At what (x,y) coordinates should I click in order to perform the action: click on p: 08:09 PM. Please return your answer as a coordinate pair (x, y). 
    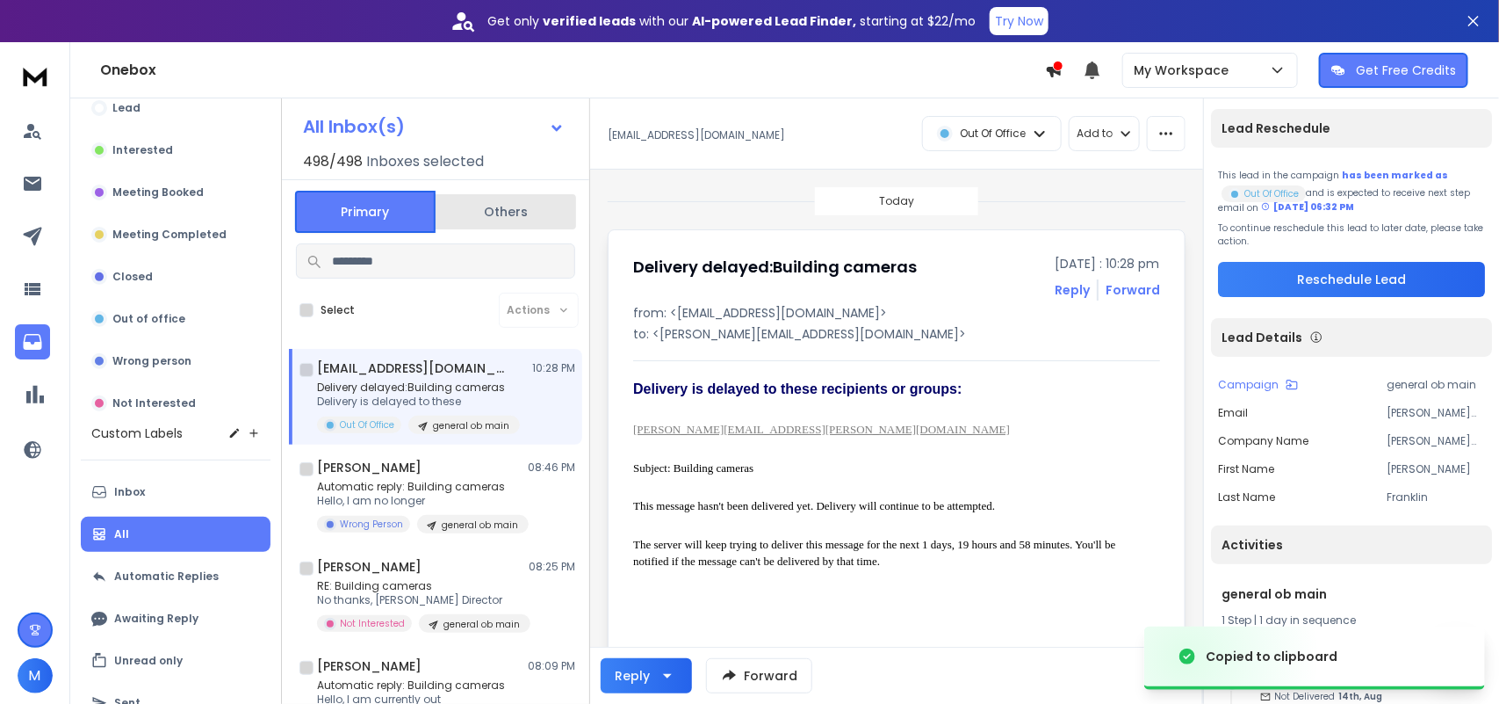
    Looking at the image, I should click on (552, 666).